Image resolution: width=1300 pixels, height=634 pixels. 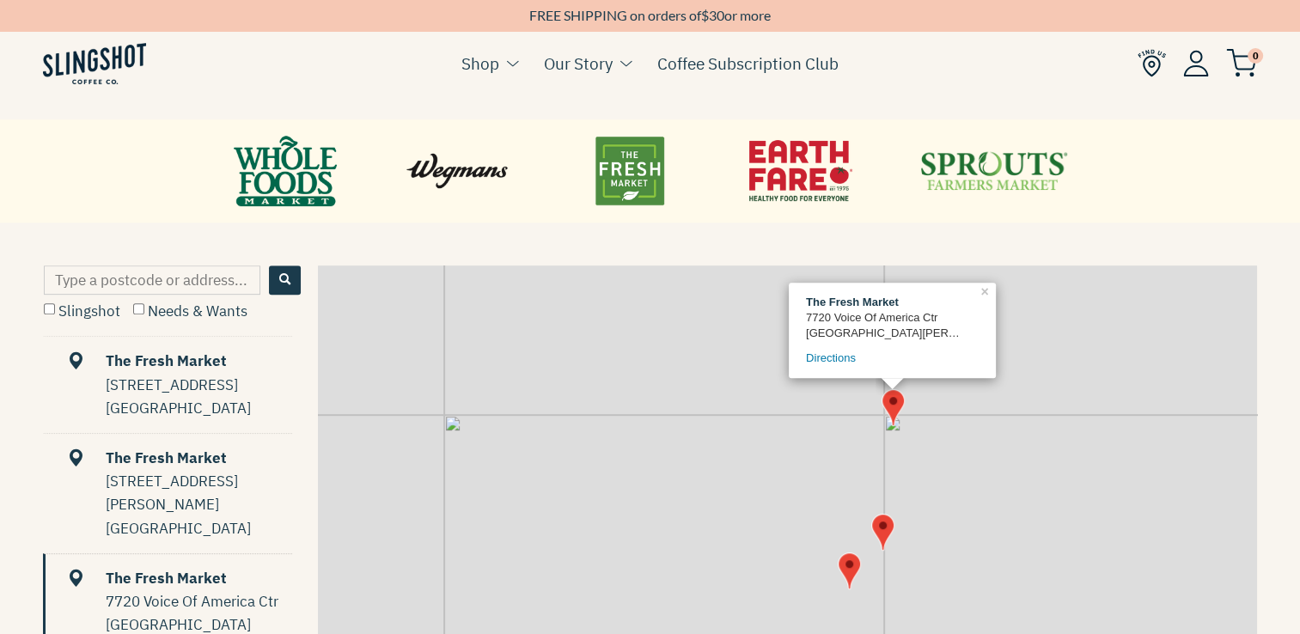 I want to click on a: Coffee Subscription Club, so click(x=747, y=64).